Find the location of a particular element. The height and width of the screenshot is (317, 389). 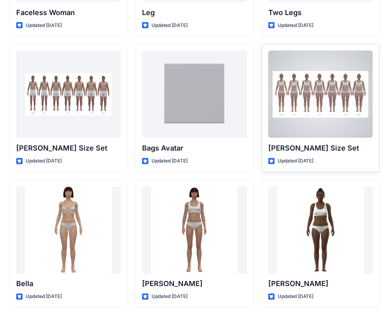

p: Bags Avatar is located at coordinates (194, 148).